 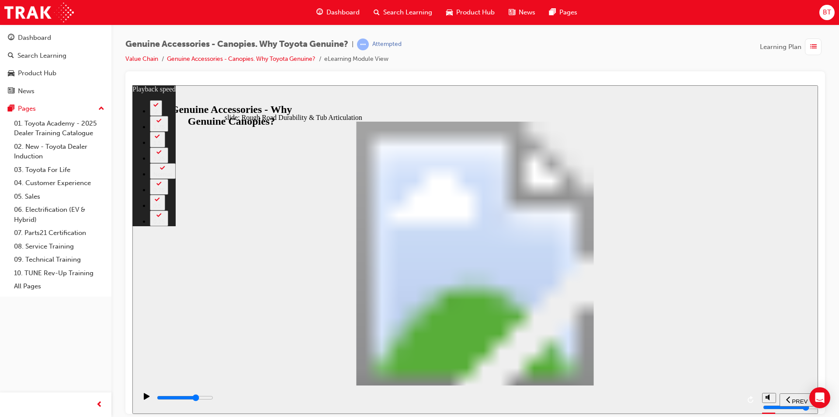 I want to click on span: learningRecordVerb_ATTEMPT-icon, so click(x=363, y=44).